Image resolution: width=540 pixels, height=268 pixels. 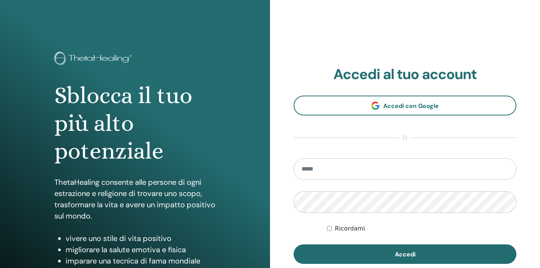 What do you see at coordinates (405, 254) in the screenshot?
I see `button: Accedi` at bounding box center [405, 254].